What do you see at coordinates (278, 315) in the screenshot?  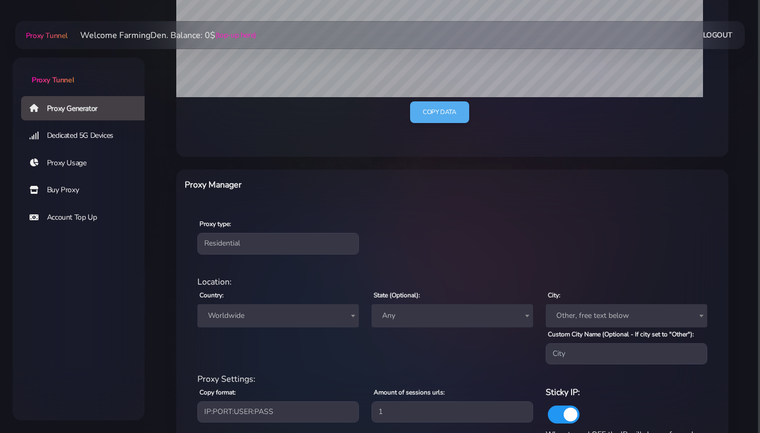 I see `span: Worldwide` at bounding box center [278, 315].